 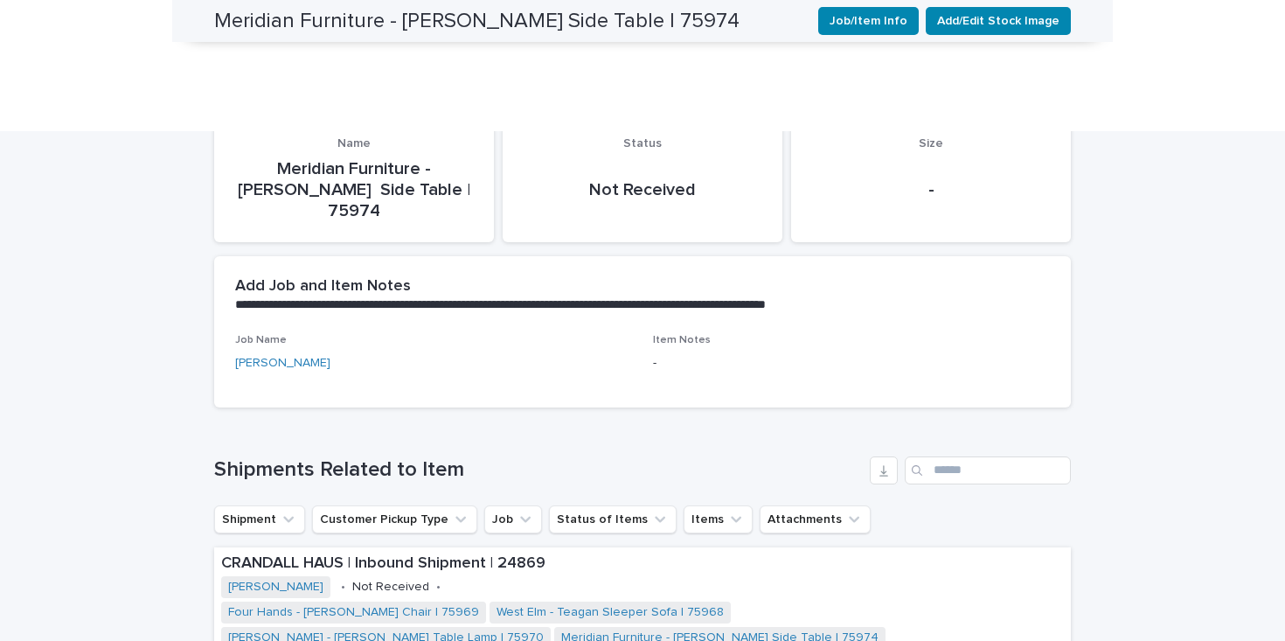 I want to click on a: West Elm - Teagan Sleeper Sofa | 75968, so click(x=610, y=612).